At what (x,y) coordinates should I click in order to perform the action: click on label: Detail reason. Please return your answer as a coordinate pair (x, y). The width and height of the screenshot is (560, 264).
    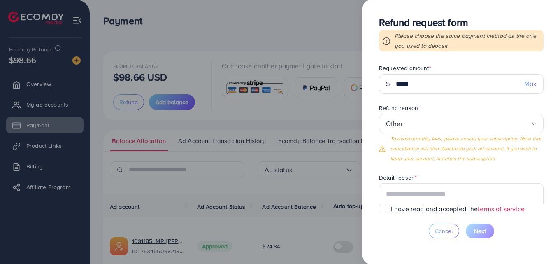
    Looking at the image, I should click on (398, 177).